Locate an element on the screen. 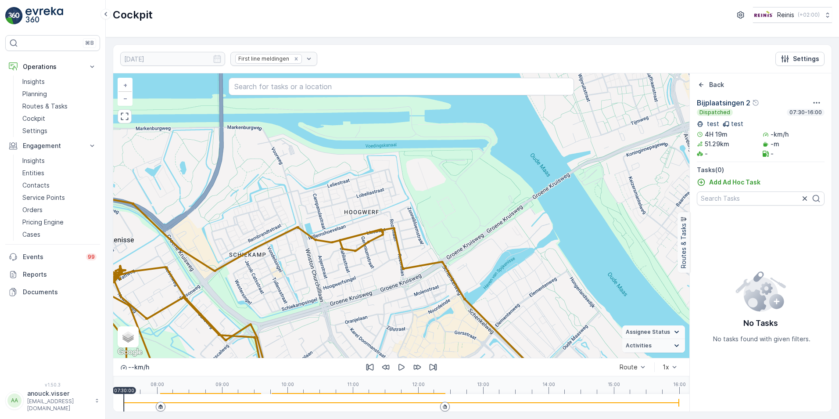  p: 12:00 is located at coordinates (418, 384).